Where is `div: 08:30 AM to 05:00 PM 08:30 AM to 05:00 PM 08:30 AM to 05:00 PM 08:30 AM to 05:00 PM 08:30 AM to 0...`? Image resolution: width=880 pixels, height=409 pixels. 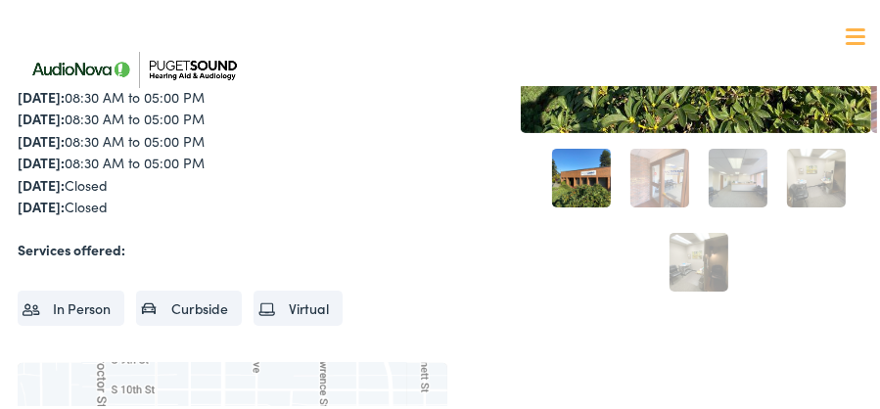
div: 08:30 AM to 05:00 PM 08:30 AM to 05:00 PM 08:30 AM to 05:00 PM 08:30 AM to 05:00 PM 08:30 AM to 0... is located at coordinates (232, 138).